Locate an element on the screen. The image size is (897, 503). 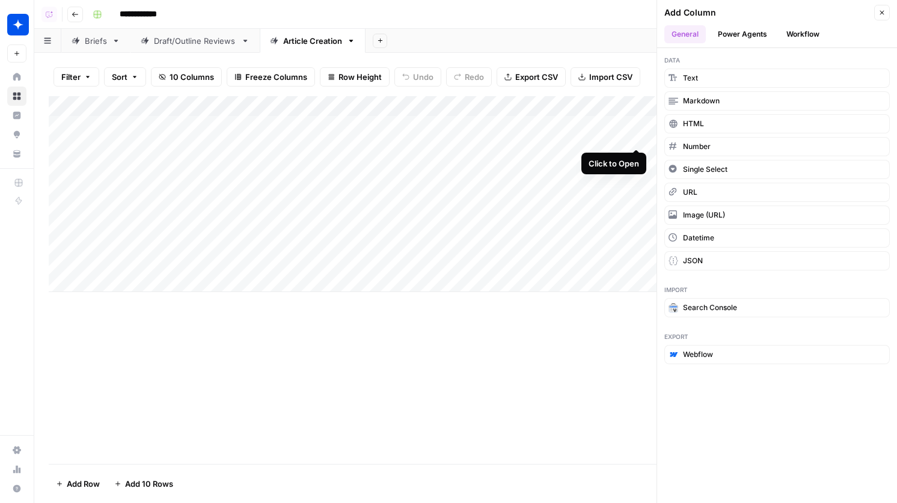
img: Wiz Logo is located at coordinates (18, 25).